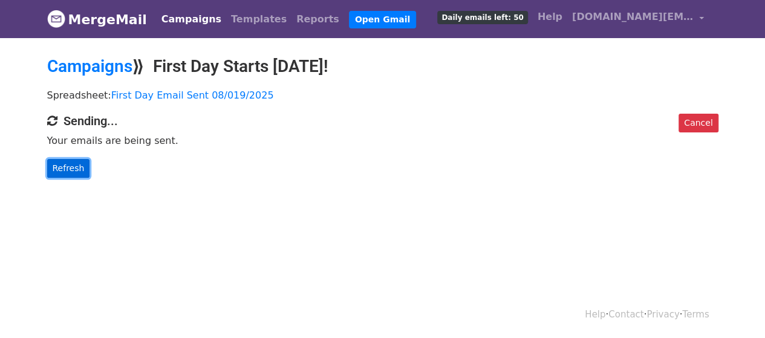  Describe the element at coordinates (695, 314) in the screenshot. I see `a: Terms` at that location.